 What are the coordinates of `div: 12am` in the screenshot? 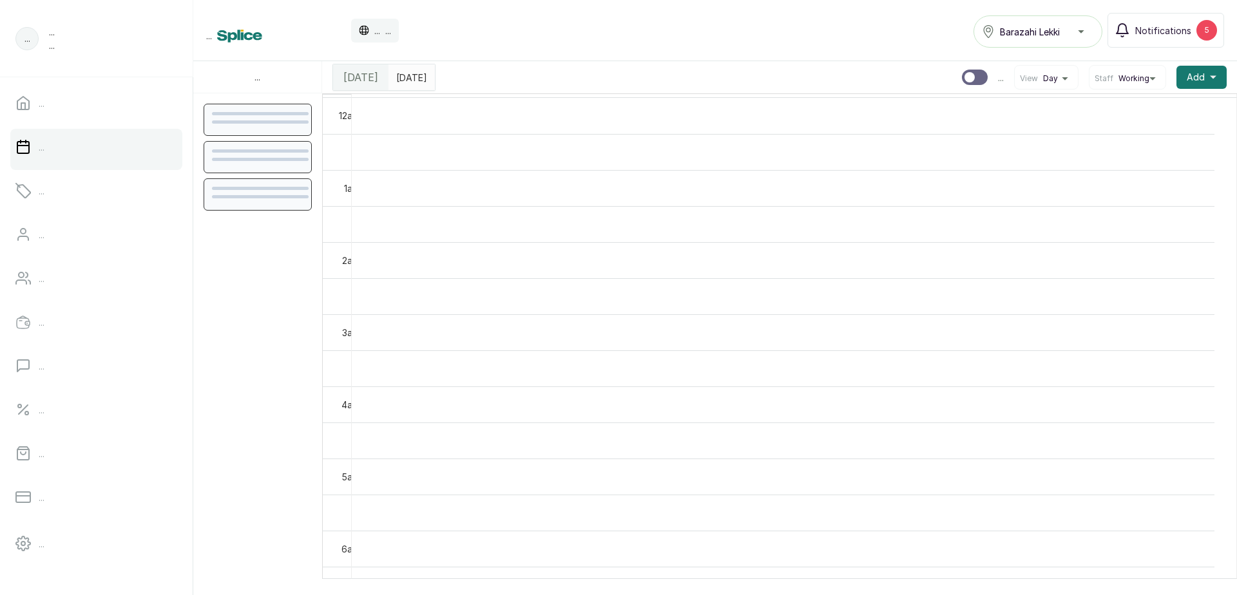 It's located at (349, 115).